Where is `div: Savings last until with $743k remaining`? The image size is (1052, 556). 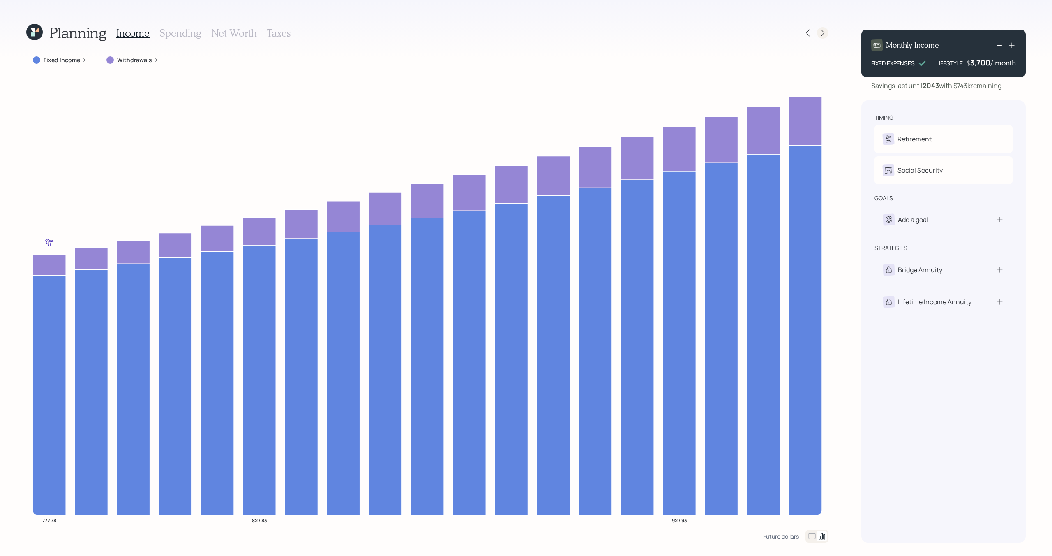
div: Savings last until with $743k remaining is located at coordinates (936, 85).